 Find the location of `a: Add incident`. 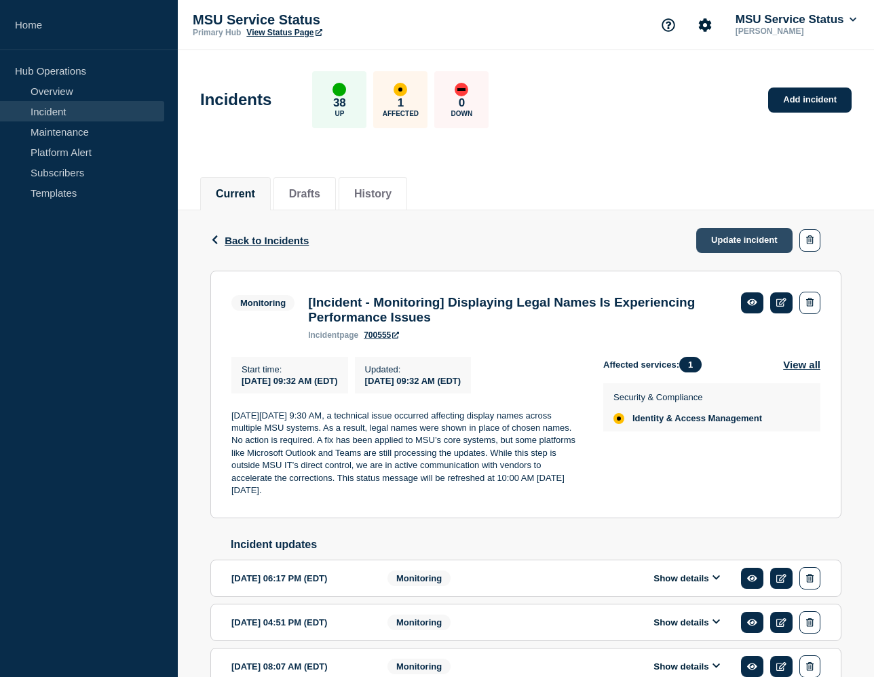

a: Add incident is located at coordinates (810, 100).